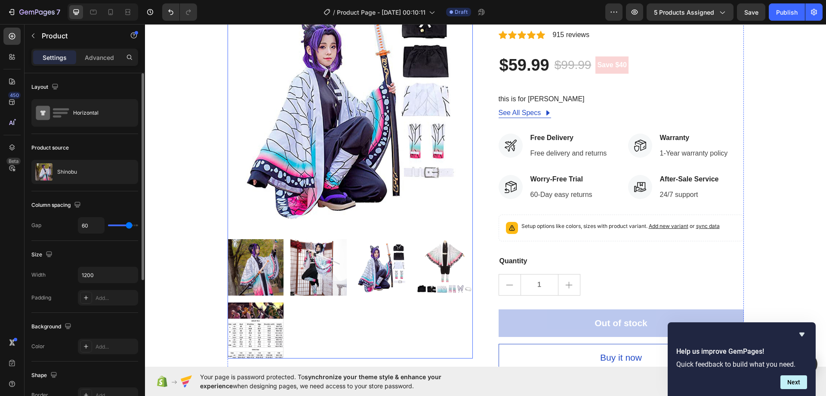 The height and width of the screenshot is (396, 826). Describe the element at coordinates (45, 375) in the screenshot. I see `div: Shape` at that location.